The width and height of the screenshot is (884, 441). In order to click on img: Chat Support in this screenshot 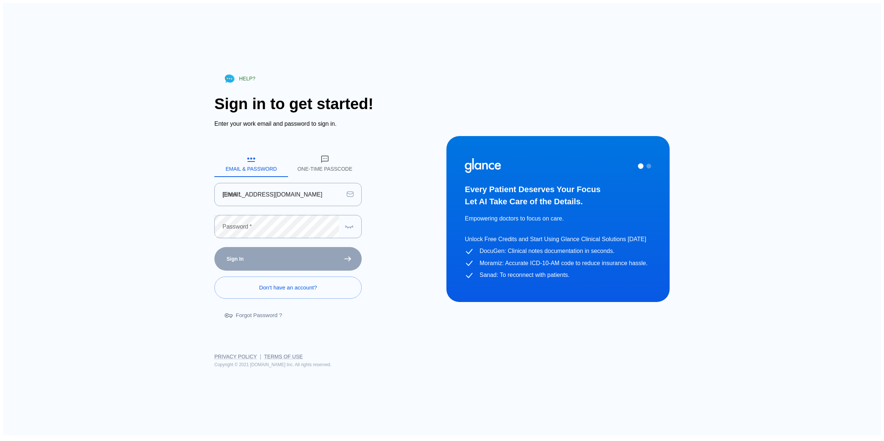, I will do `click(230, 78)`.